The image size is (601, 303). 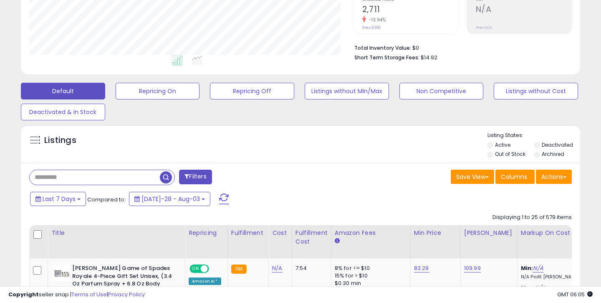 I want to click on button: Listings without Min/Max, so click(x=347, y=91).